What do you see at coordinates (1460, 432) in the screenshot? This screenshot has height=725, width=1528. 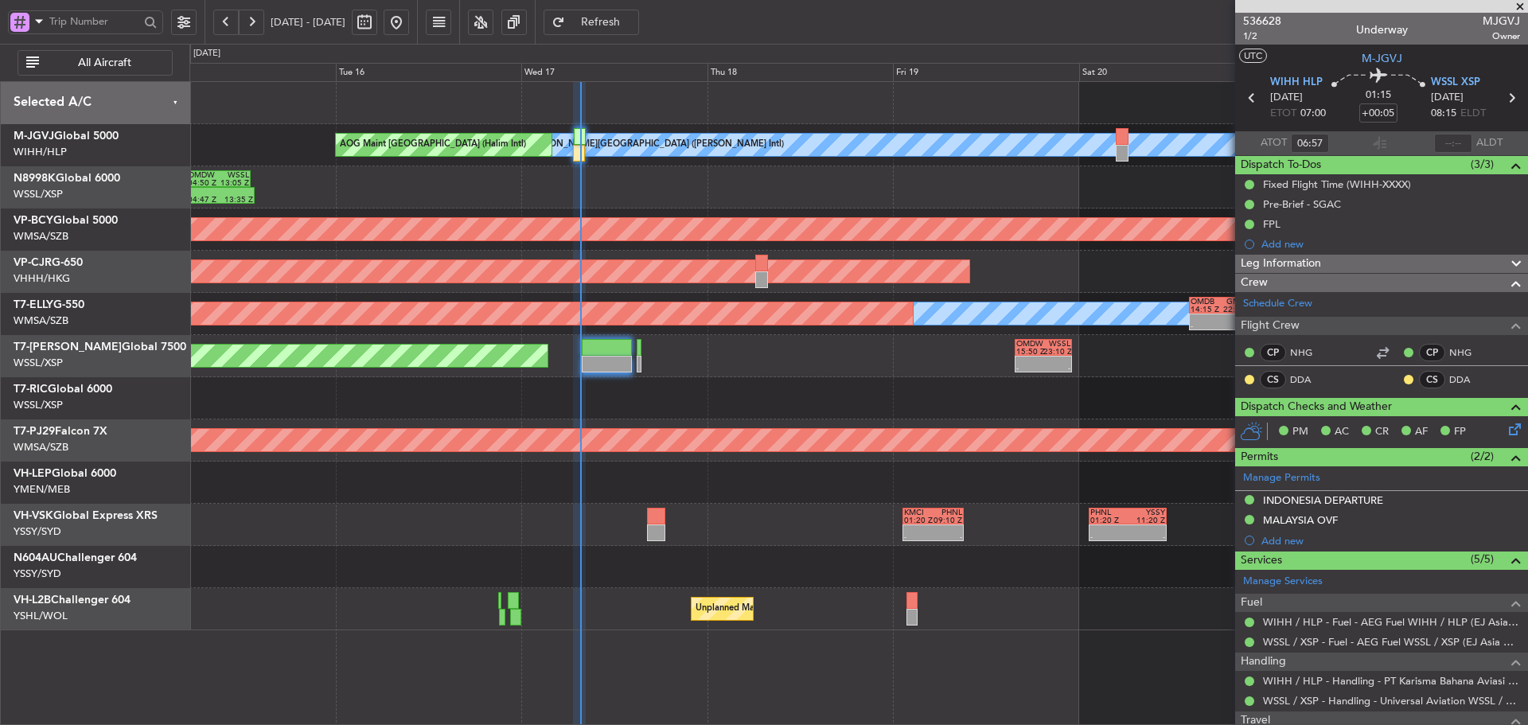 I see `span: FP` at bounding box center [1460, 432].